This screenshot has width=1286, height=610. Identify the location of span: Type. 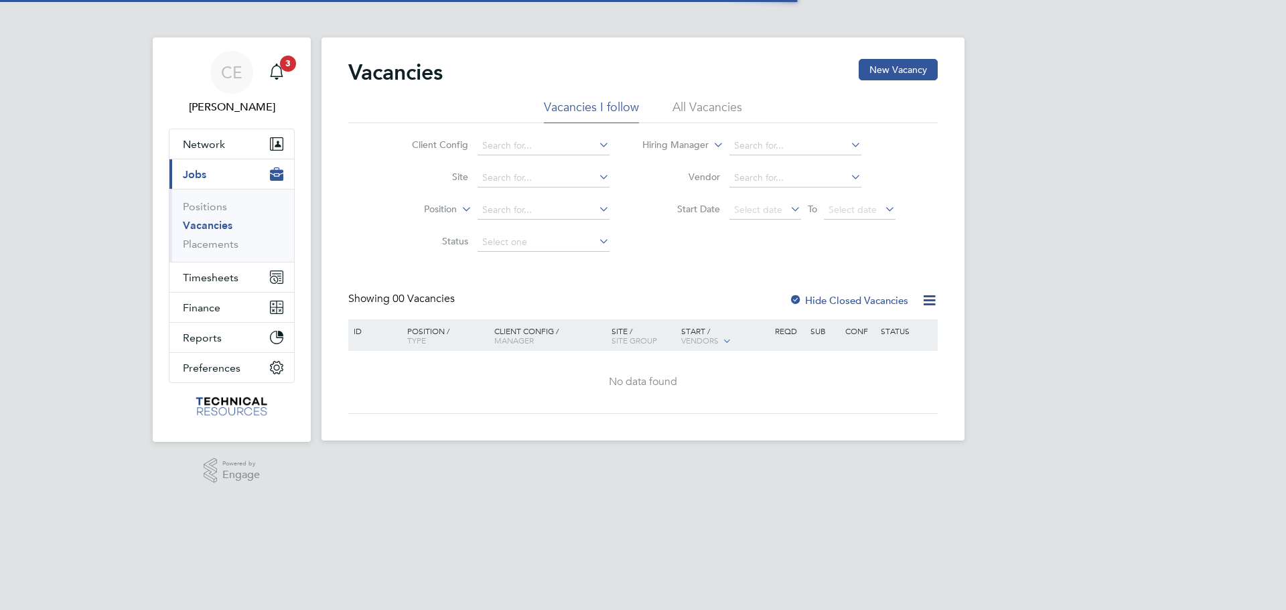
(417, 340).